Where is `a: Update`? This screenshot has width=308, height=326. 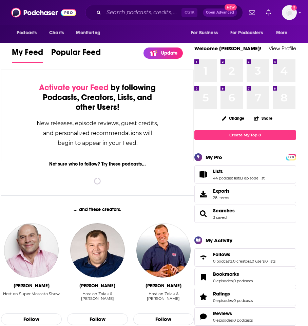 a: Update is located at coordinates (163, 53).